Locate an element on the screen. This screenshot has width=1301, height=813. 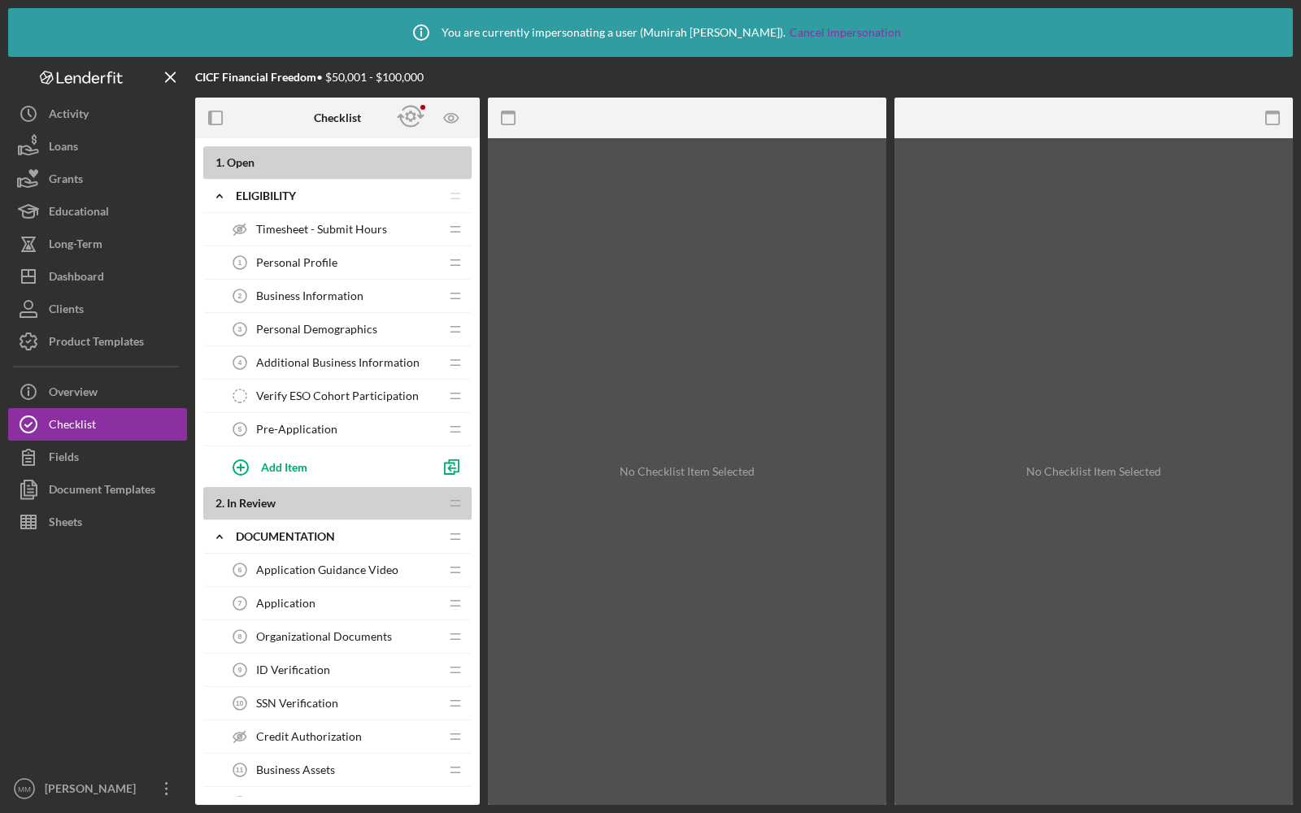
span: Timesheet - Submit Hours is located at coordinates (321, 229).